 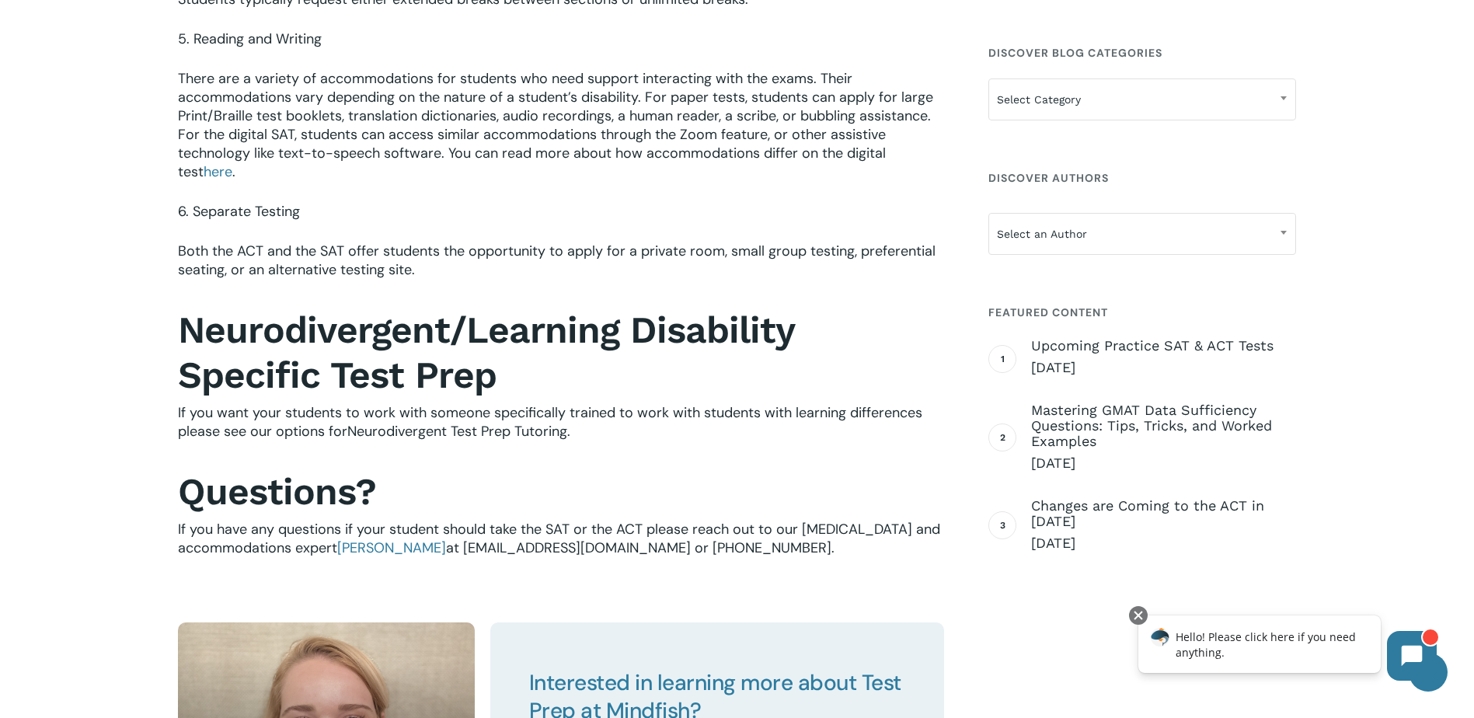 I want to click on img: Avatar, so click(x=38, y=34).